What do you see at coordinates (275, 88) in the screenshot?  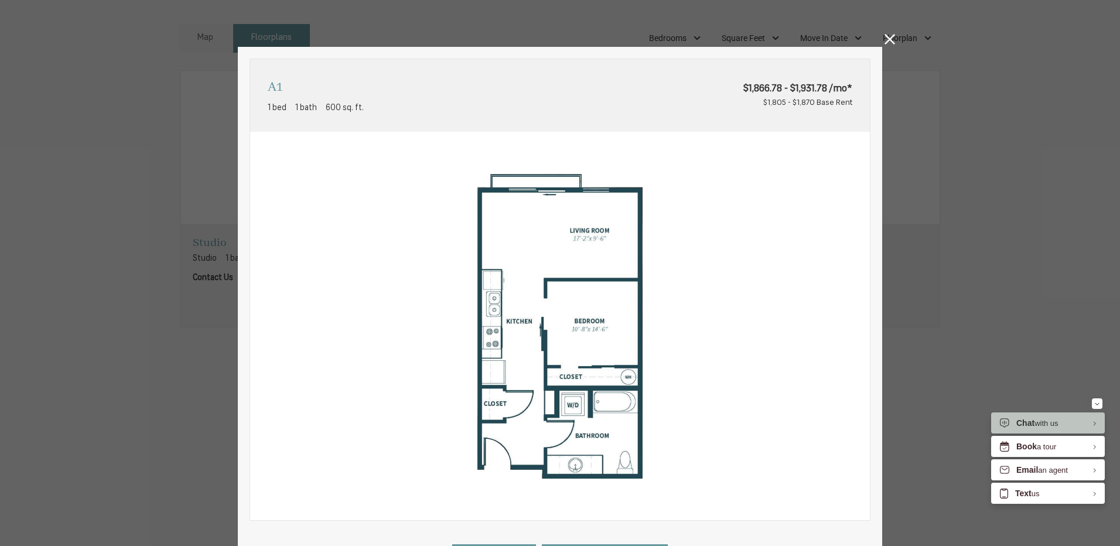 I see `p: A1` at bounding box center [275, 88].